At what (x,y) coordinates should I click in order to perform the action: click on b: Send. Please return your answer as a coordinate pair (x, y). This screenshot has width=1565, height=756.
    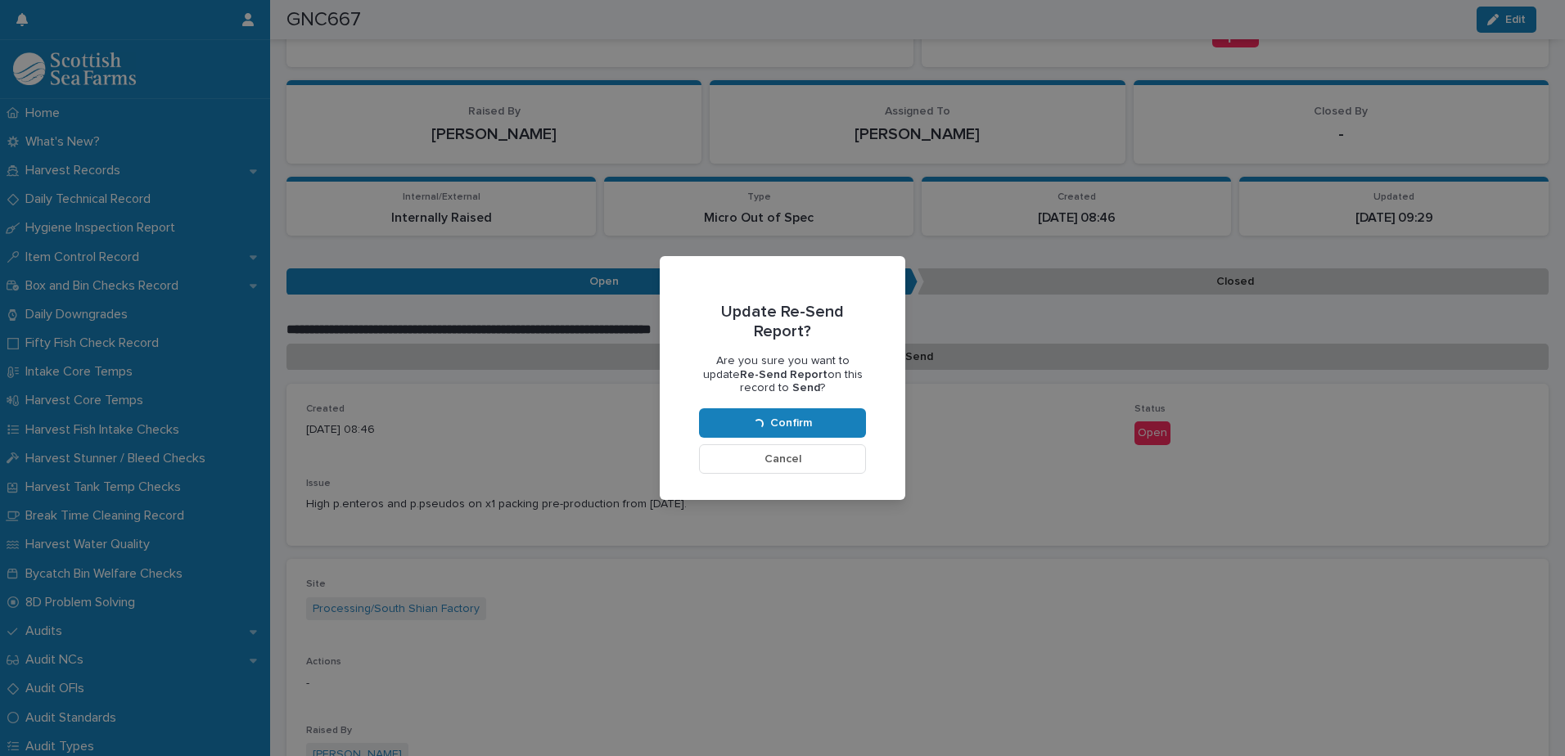
    Looking at the image, I should click on (806, 388).